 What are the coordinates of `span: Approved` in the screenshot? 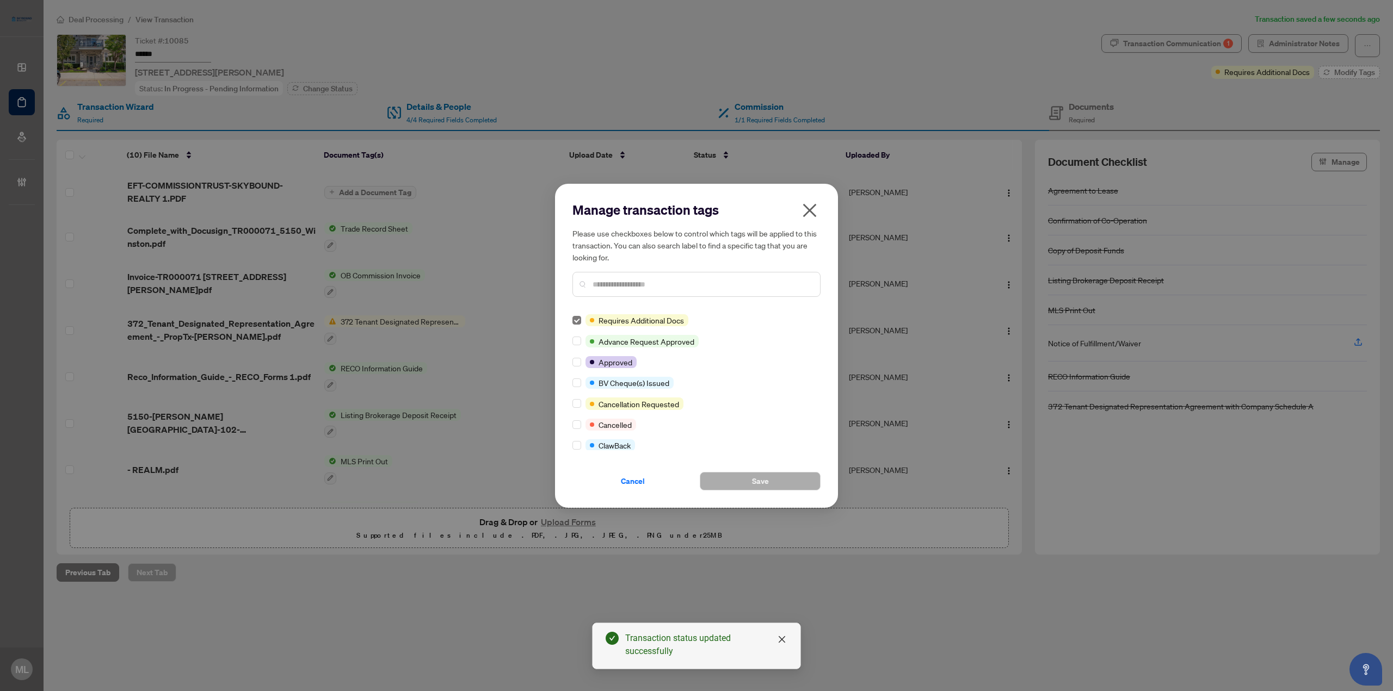 It's located at (615, 362).